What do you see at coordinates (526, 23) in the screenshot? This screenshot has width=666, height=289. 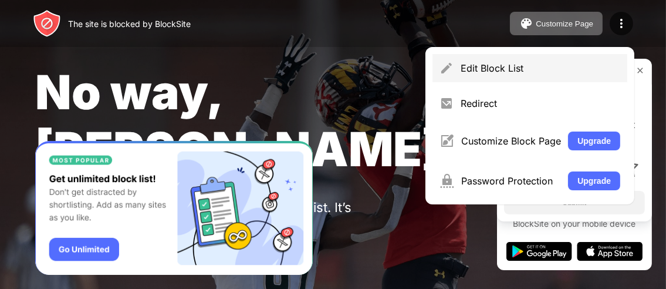 I see `img: pallet.svg` at bounding box center [526, 23].